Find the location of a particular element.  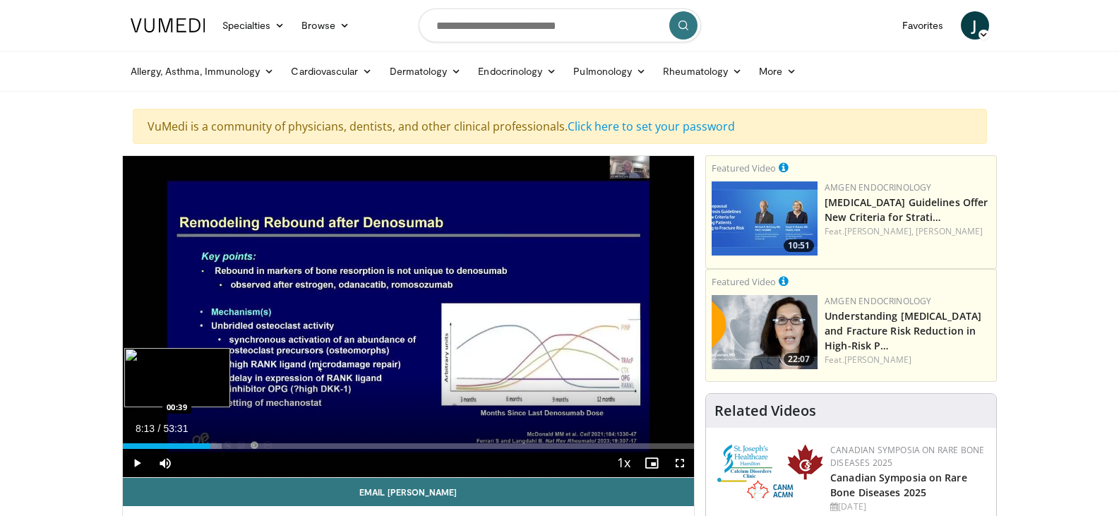

a: Cardiovascular is located at coordinates (331, 71).